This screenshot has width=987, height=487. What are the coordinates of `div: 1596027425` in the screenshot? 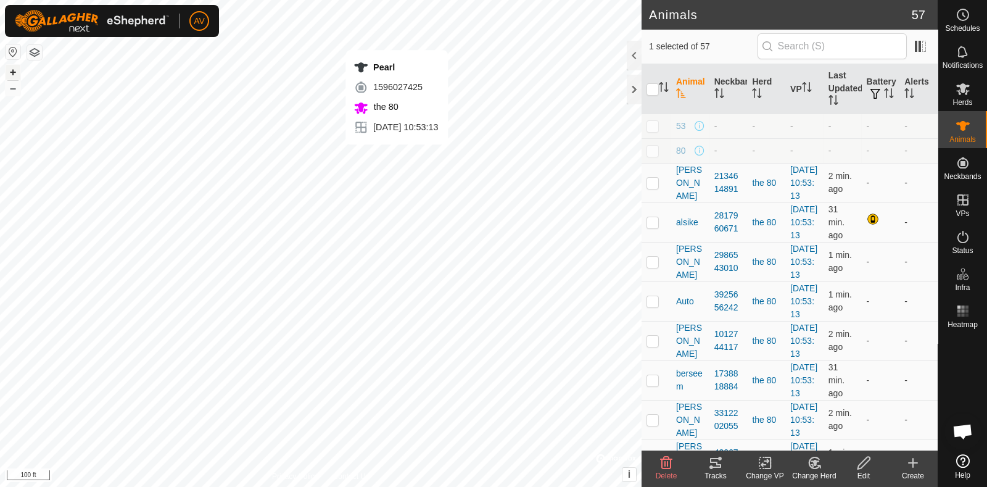 It's located at (395, 87).